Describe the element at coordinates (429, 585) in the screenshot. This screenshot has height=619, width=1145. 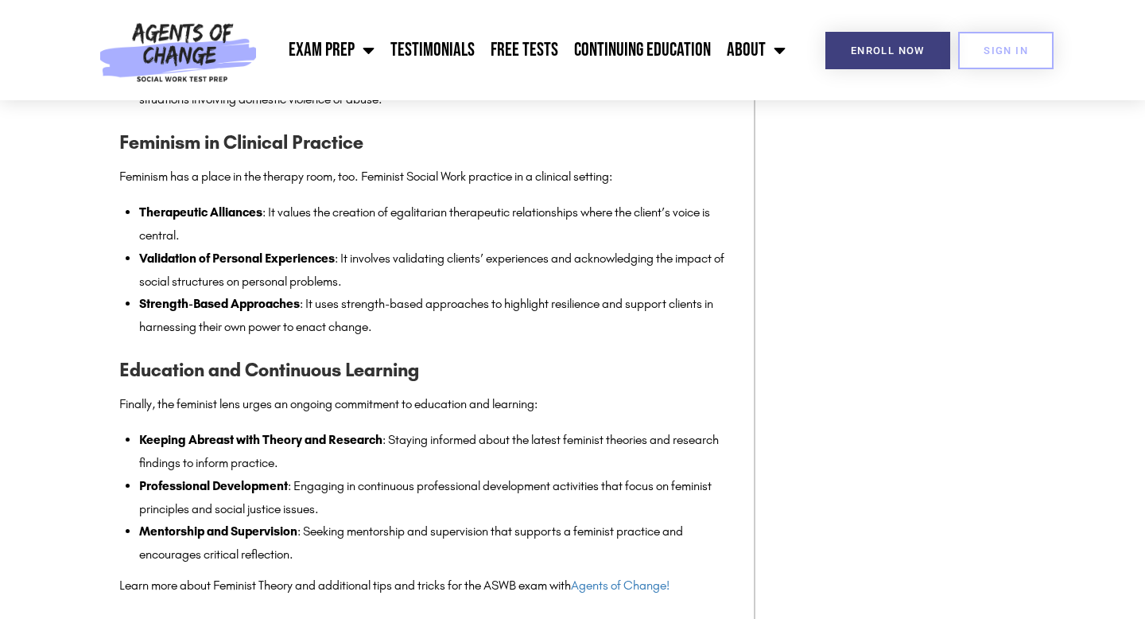
I see `p: Learn more about Feminist Theory and additional tips and tricks for the ASWB exam with` at that location.